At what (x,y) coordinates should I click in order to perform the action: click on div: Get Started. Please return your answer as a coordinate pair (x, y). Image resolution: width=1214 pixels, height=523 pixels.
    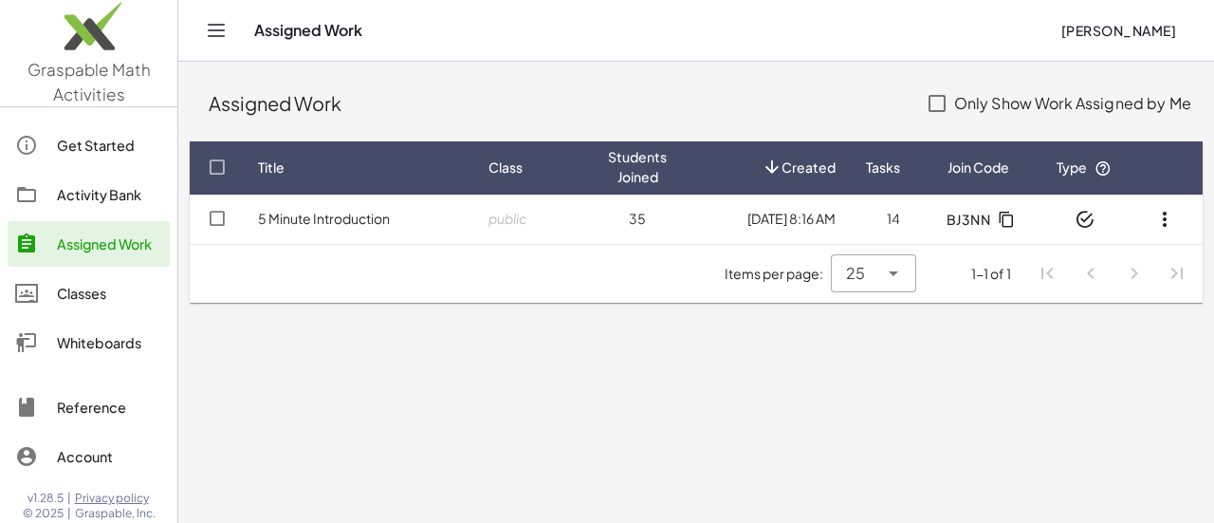
    Looking at the image, I should click on (109, 145).